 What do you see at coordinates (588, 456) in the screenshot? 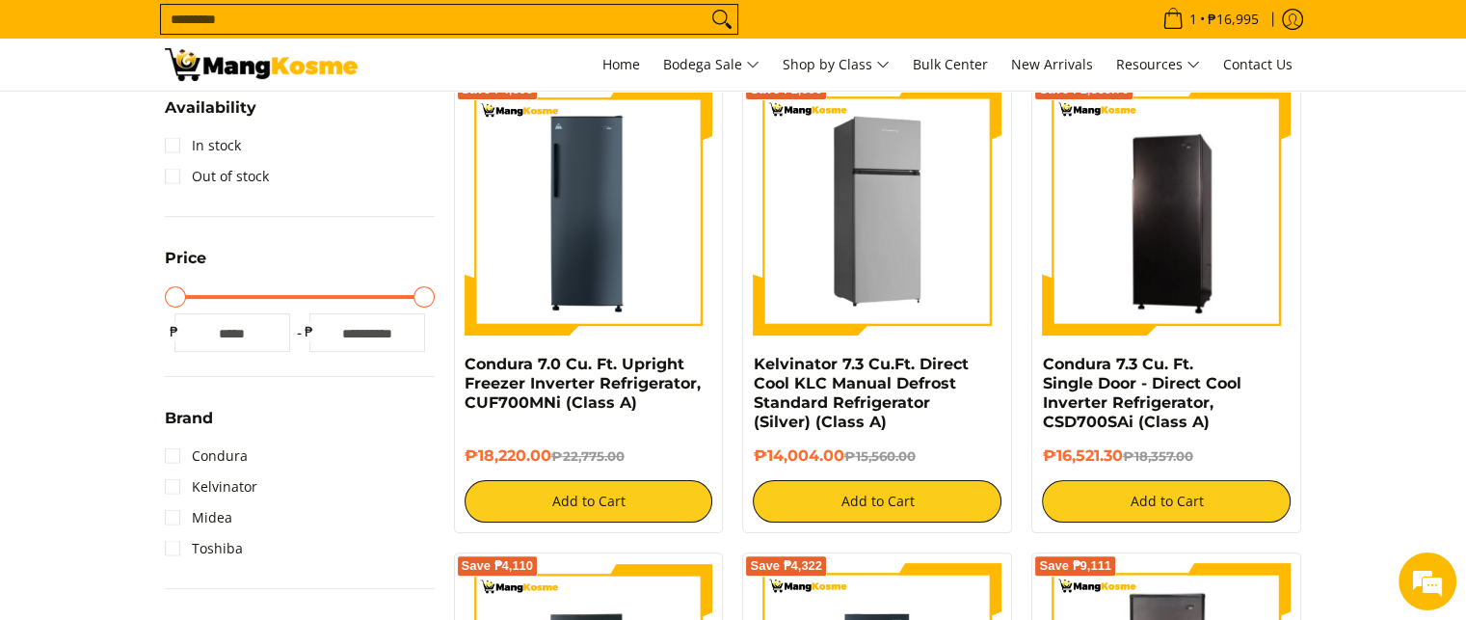
I see `del: ₱22,775.00` at bounding box center [588, 456].